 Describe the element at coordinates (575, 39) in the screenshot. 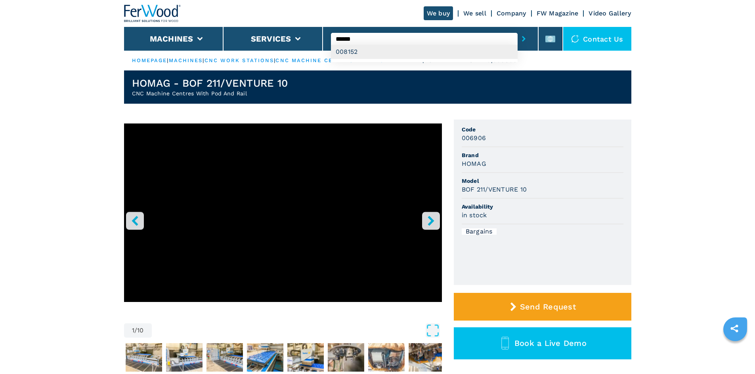

I see `img: Contact us` at that location.